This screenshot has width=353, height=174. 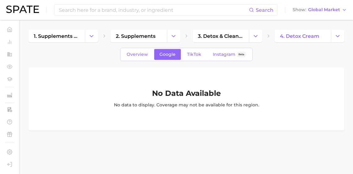 What do you see at coordinates (324, 10) in the screenshot?
I see `span: Global Market` at bounding box center [324, 10].